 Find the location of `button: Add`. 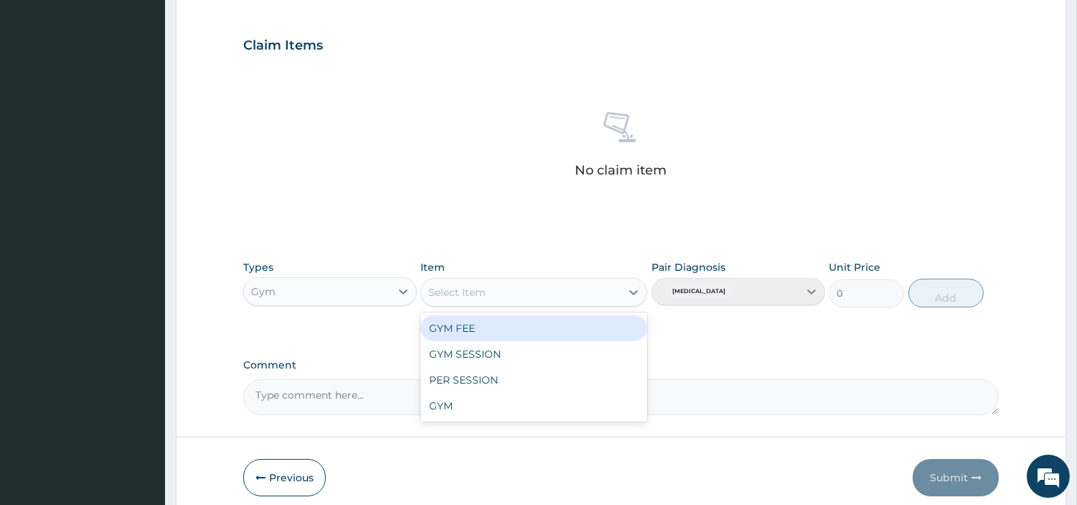

button: Add is located at coordinates (946, 293).